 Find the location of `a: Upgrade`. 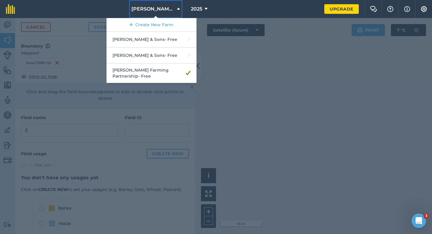

a: Upgrade is located at coordinates (342, 9).